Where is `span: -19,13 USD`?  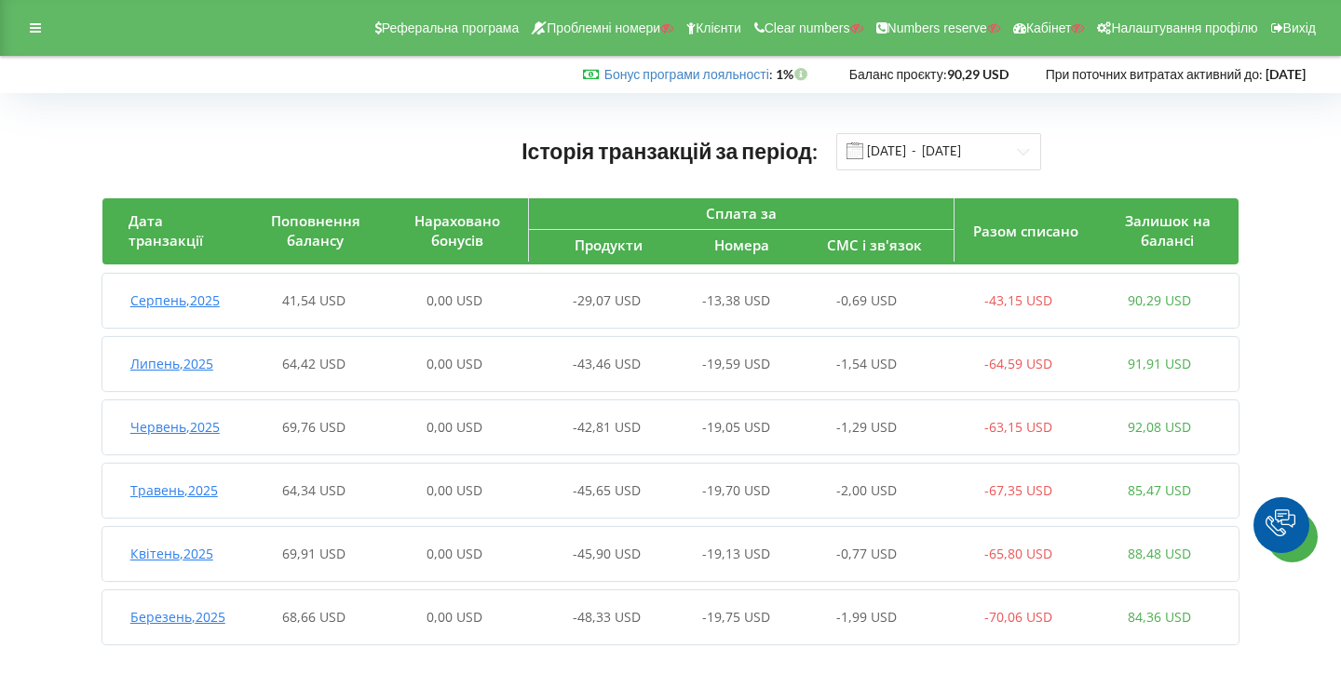 span: -19,13 USD is located at coordinates (736, 553).